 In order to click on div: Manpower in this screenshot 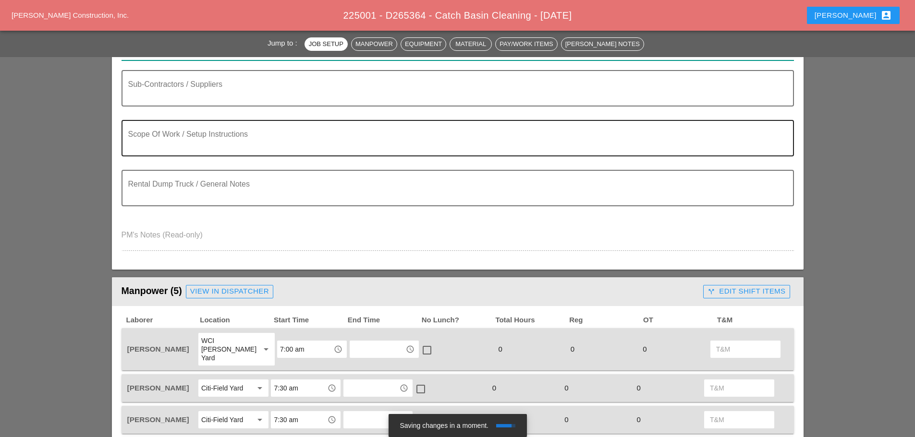, I will do `click(374, 44)`.